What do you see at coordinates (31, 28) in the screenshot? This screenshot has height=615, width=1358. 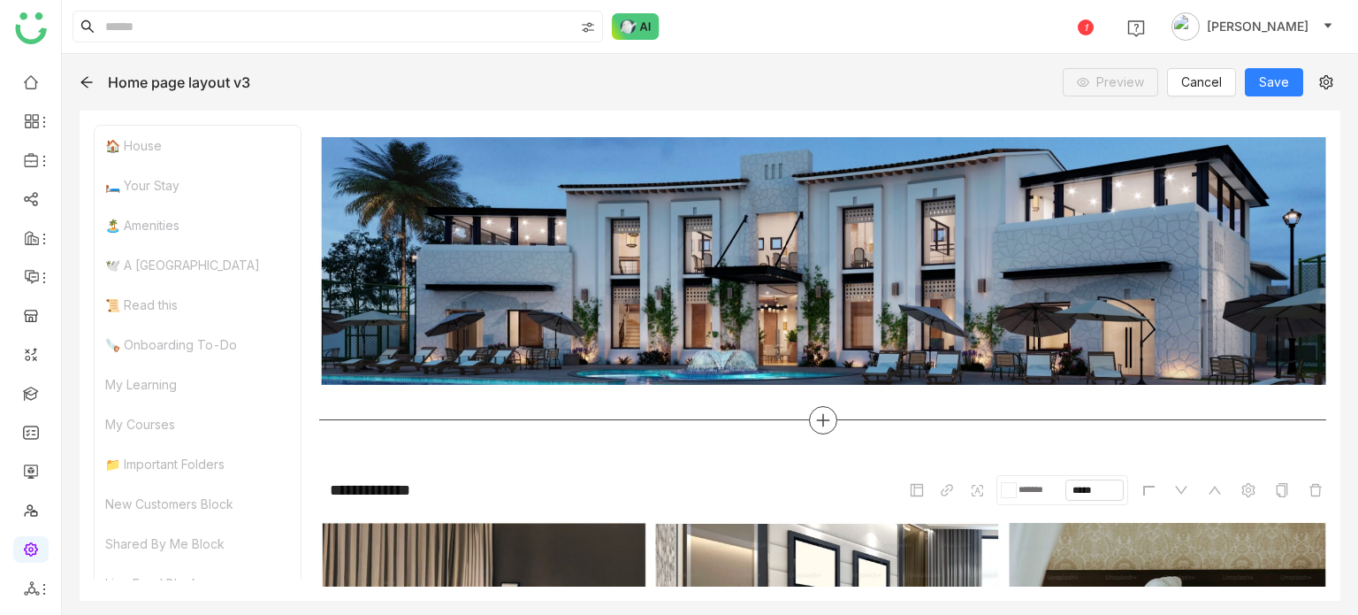 I see `img: logo` at bounding box center [31, 28].